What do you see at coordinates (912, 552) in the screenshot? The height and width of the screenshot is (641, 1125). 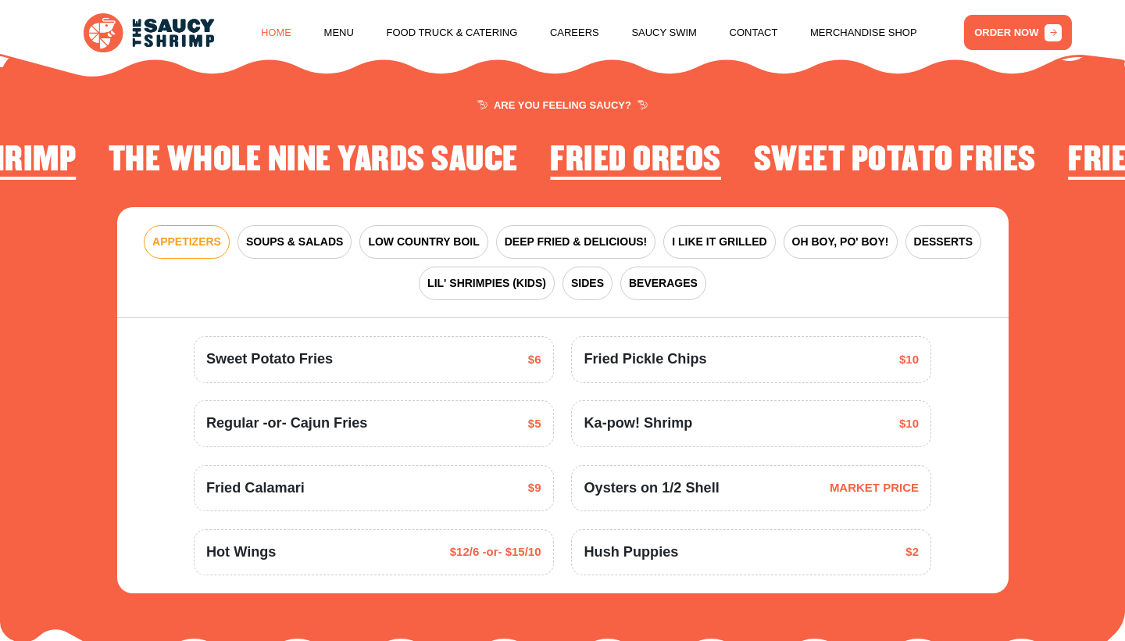 I see `span: $2` at bounding box center [912, 552].